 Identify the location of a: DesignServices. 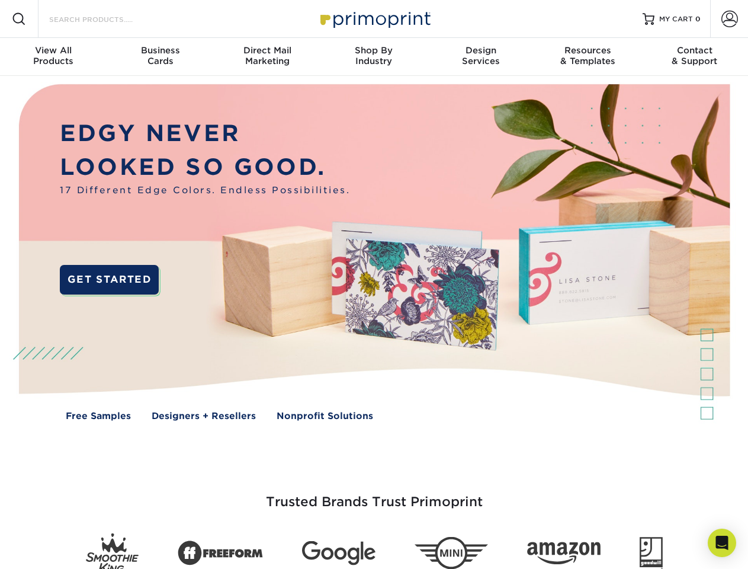
(481, 57).